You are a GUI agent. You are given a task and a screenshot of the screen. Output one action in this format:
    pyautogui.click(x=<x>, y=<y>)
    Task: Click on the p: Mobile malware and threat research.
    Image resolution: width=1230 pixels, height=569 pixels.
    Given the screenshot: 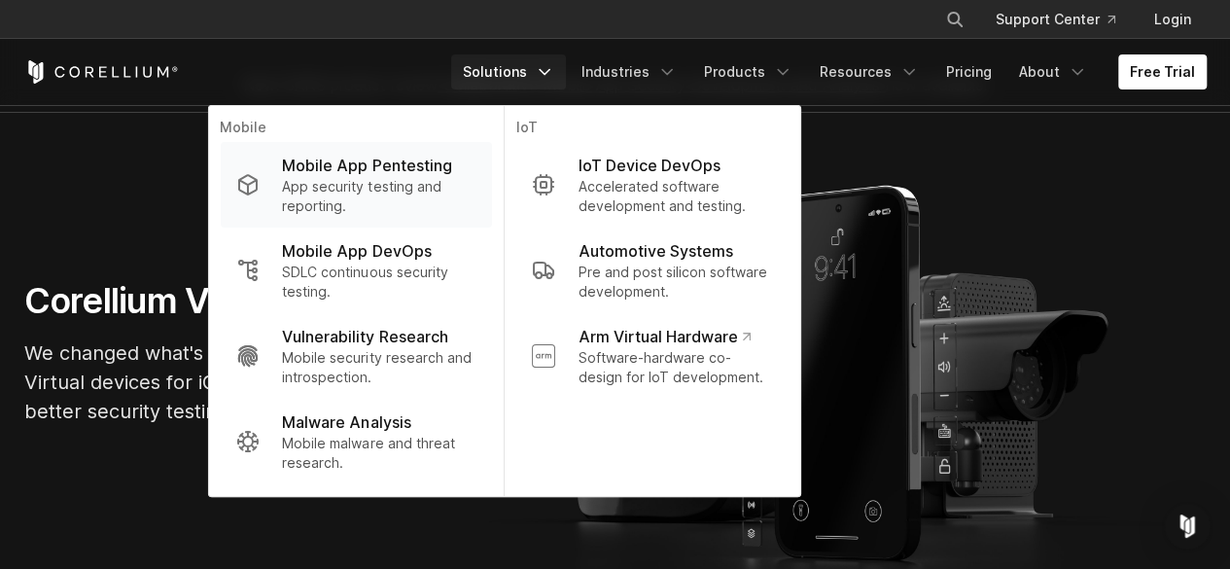 What is the action you would take?
    pyautogui.click(x=378, y=453)
    